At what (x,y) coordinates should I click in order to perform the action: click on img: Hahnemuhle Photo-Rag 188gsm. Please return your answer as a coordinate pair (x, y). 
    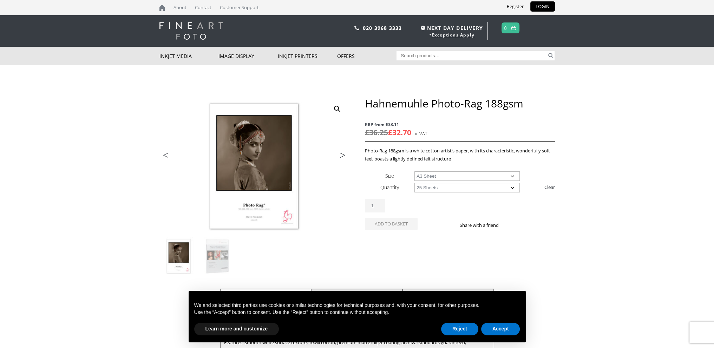
    Looking at the image, I should click on (179, 256).